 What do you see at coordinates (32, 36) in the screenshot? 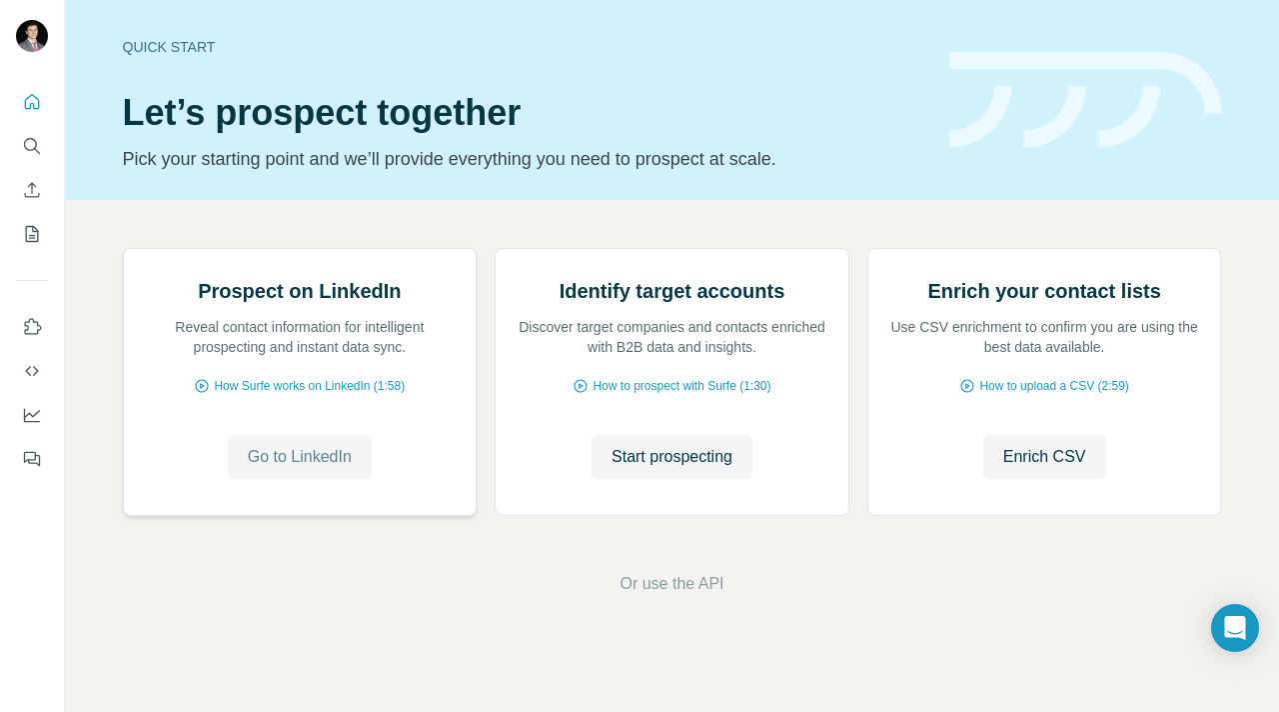
I see `img: Avatar` at bounding box center [32, 36].